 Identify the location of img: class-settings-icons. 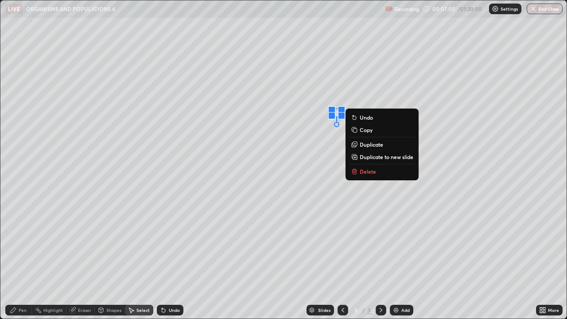
(495, 9).